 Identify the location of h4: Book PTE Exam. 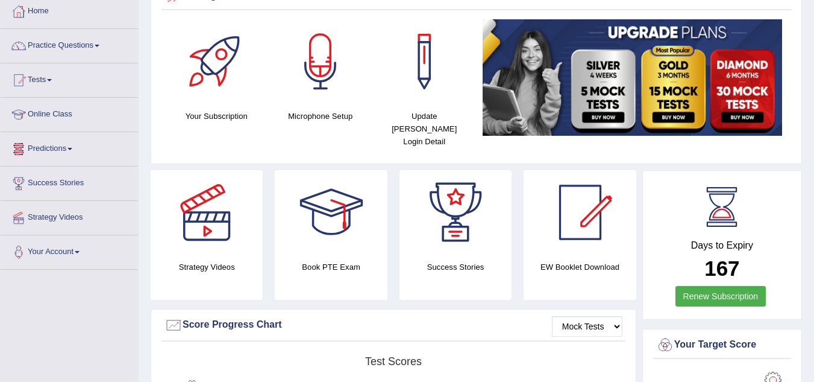
(331, 266).